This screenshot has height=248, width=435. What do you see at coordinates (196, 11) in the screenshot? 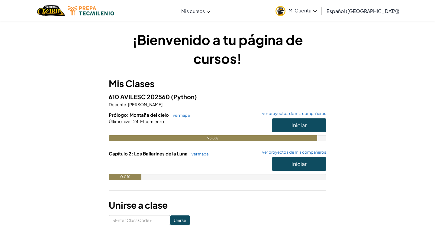
I see `a: Mis cursos` at bounding box center [196, 11].